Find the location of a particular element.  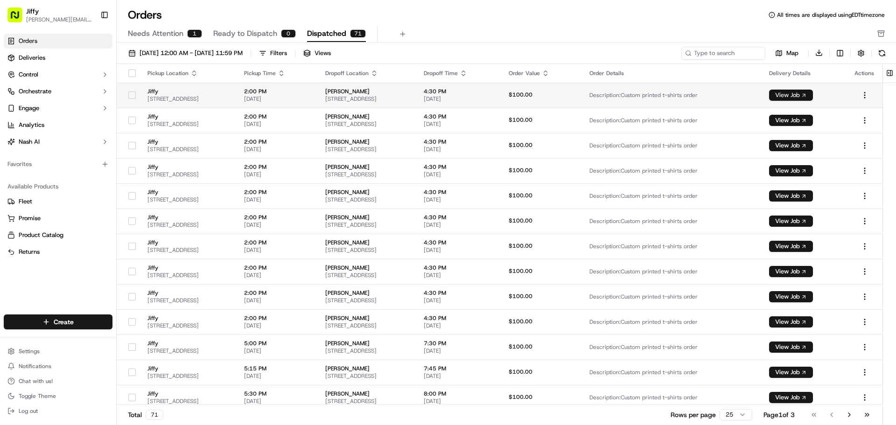

a: Orders is located at coordinates (58, 41).